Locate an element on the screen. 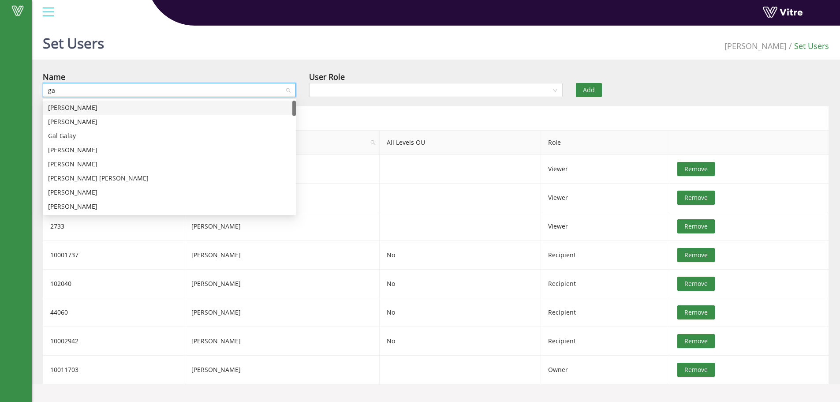  span: 102040 is located at coordinates (61, 283).